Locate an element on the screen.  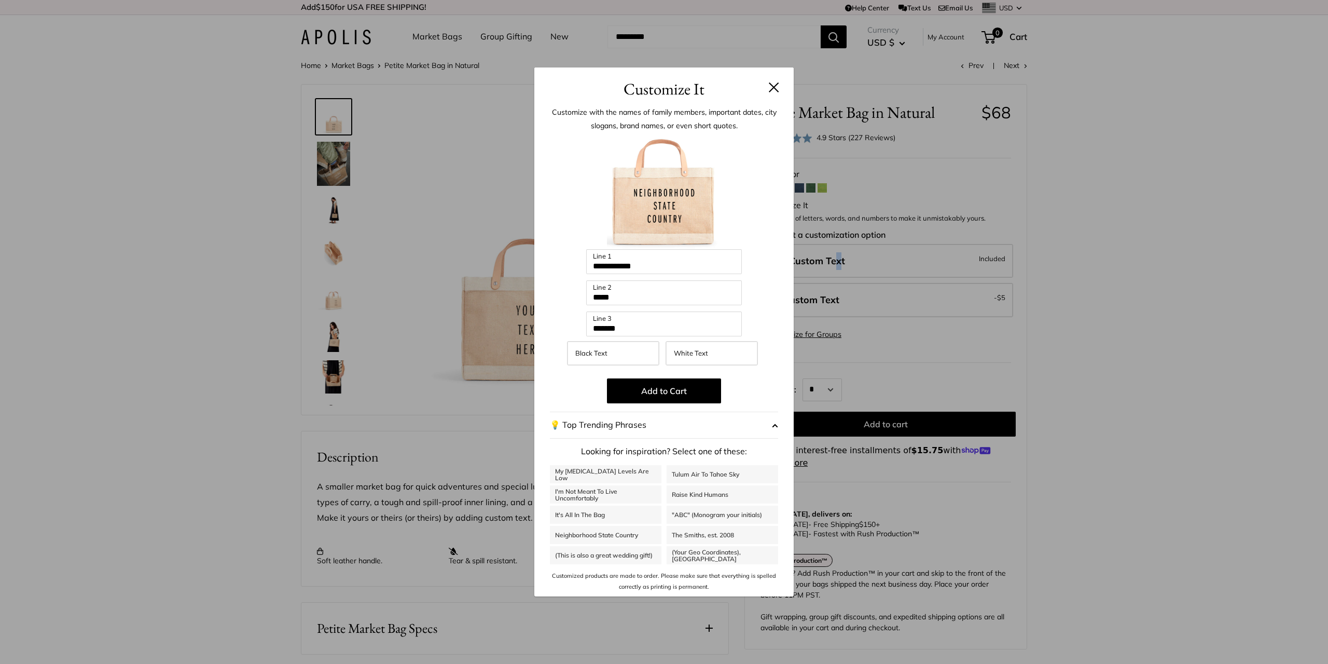
a: Raise Kind Humans is located at coordinates (722, 494).